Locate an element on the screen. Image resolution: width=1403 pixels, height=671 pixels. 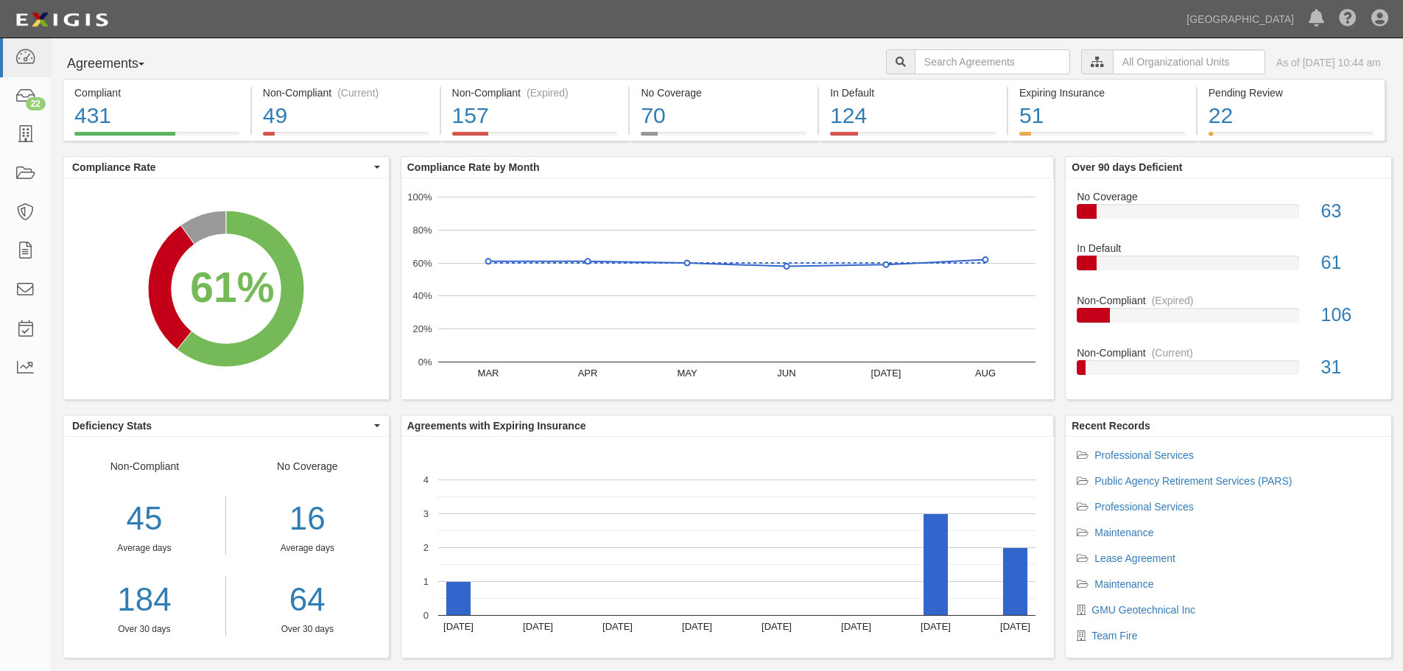
div: 31 is located at coordinates (1351, 367).